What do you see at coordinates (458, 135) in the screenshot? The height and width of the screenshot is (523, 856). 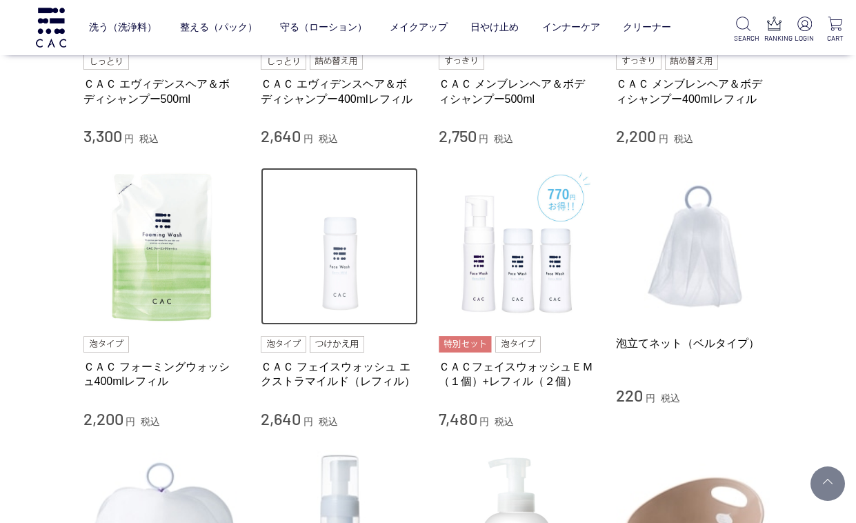 I see `span: 2,750` at bounding box center [458, 135].